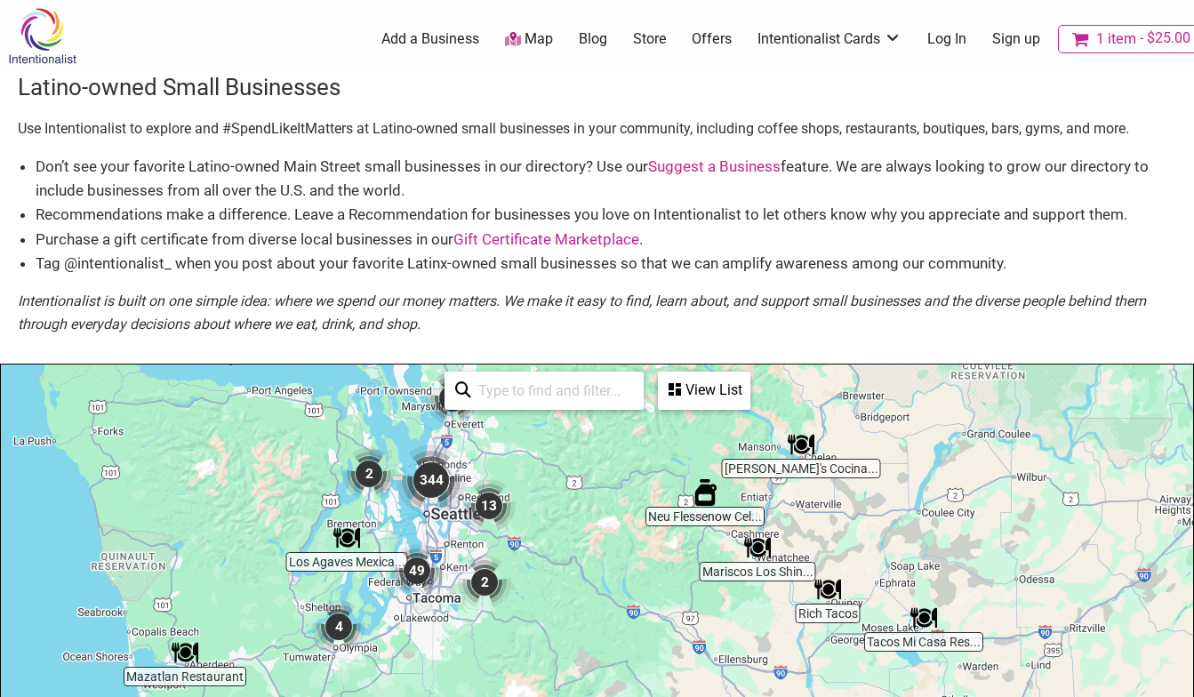  Describe the element at coordinates (801, 444) in the screenshot. I see `div: Marcela's Cocina Mexicana` at that location.